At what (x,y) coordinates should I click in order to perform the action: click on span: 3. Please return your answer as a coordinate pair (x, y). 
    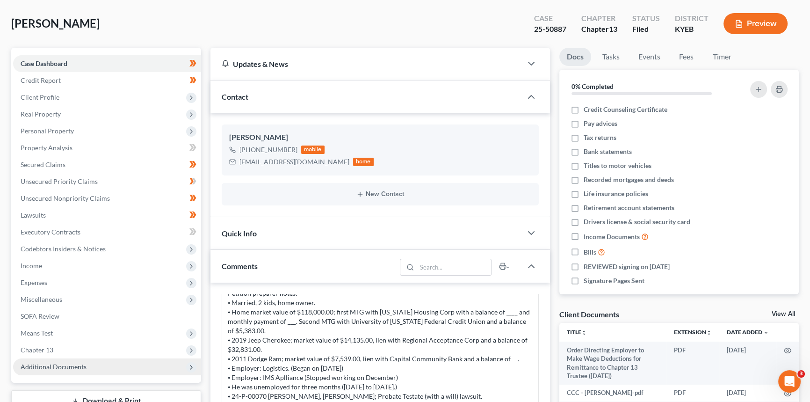
    Looking at the image, I should click on (801, 374).